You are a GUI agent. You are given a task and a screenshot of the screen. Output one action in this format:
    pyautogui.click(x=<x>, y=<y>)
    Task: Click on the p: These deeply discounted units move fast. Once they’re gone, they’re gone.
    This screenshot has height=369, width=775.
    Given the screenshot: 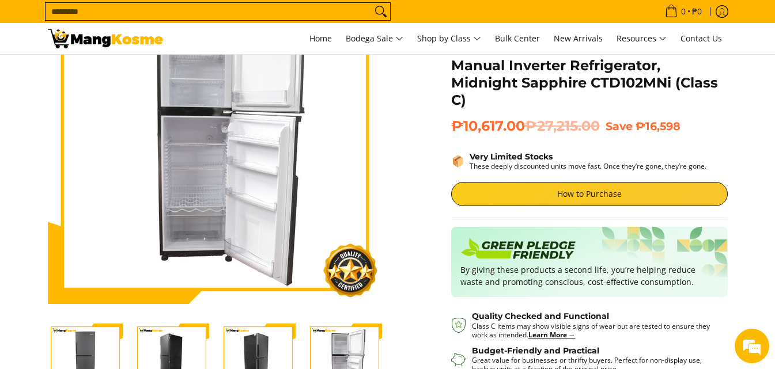 What is the action you would take?
    pyautogui.click(x=588, y=166)
    